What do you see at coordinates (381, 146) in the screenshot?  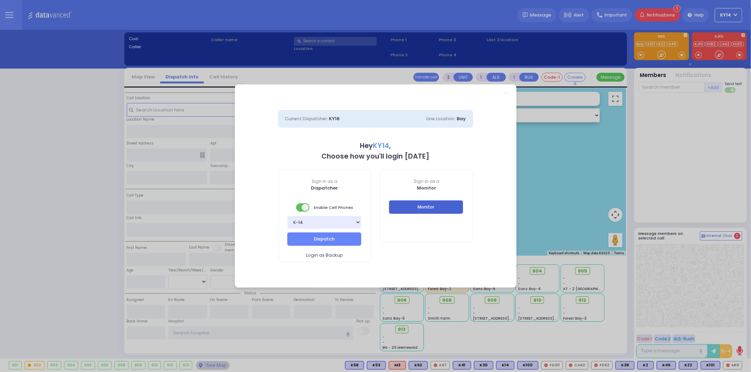 I see `span: KY14` at bounding box center [381, 146].